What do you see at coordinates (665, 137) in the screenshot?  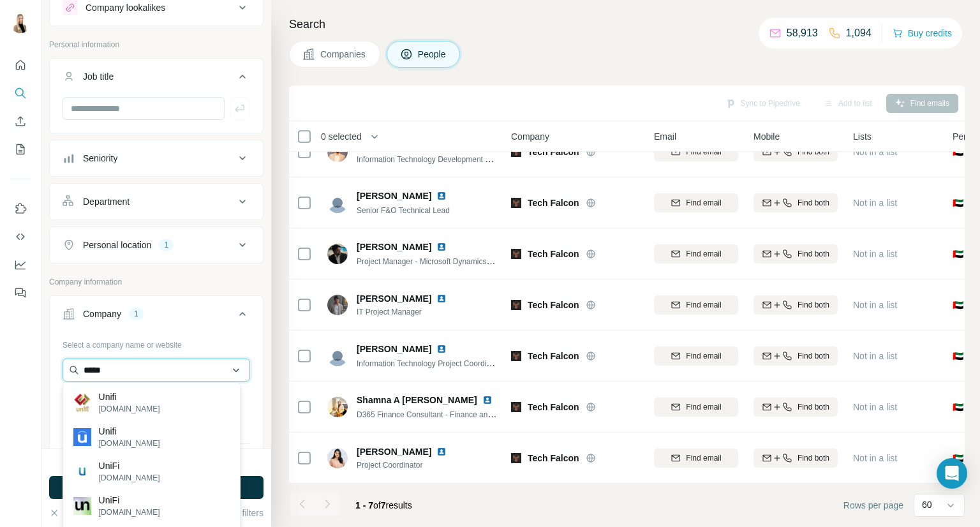 I see `span: Email` at bounding box center [665, 137].